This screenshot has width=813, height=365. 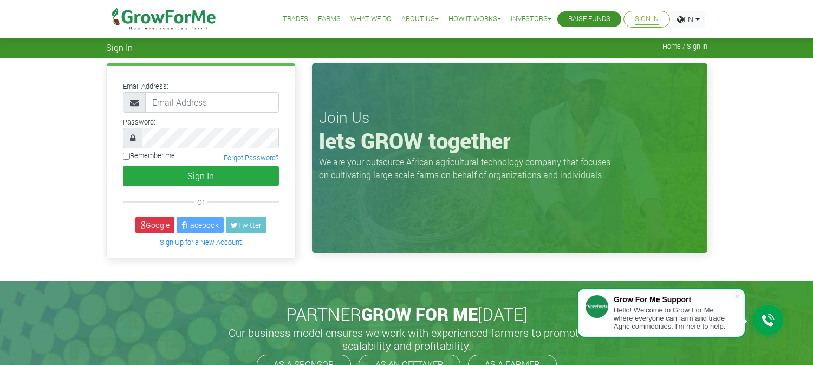 What do you see at coordinates (407, 339) in the screenshot?
I see `h5: Our business model ensures we work with experienced farmers to promote scalability and profitabil...` at bounding box center [407, 339].